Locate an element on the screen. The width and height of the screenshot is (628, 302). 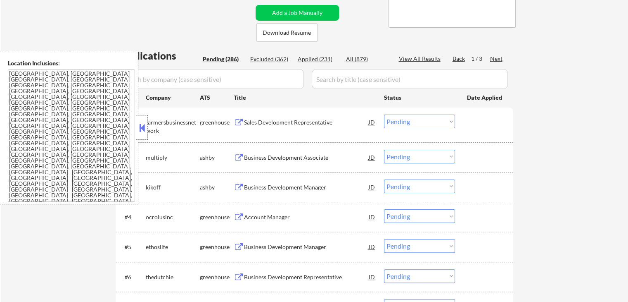
div: Account Manager is located at coordinates (307, 217).